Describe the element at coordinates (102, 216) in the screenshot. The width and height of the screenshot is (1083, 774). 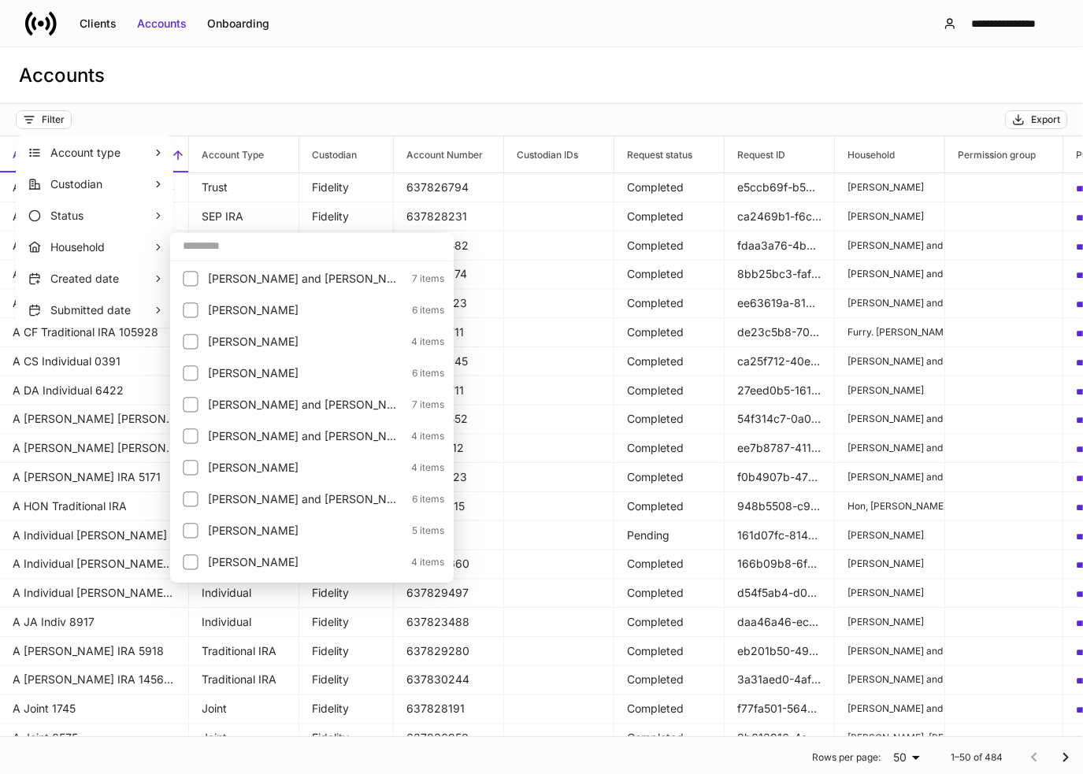
I see `p: Status` at that location.